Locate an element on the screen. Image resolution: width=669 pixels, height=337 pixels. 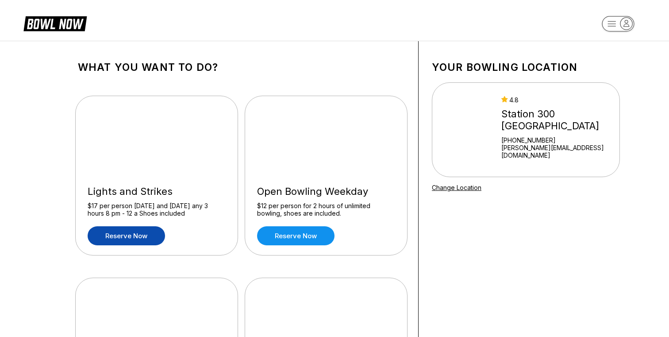
h1: Your bowling location is located at coordinates (526, 67).